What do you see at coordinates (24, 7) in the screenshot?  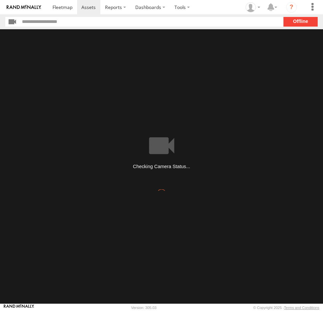 I see `img: rand-logo.svg` at bounding box center [24, 7].